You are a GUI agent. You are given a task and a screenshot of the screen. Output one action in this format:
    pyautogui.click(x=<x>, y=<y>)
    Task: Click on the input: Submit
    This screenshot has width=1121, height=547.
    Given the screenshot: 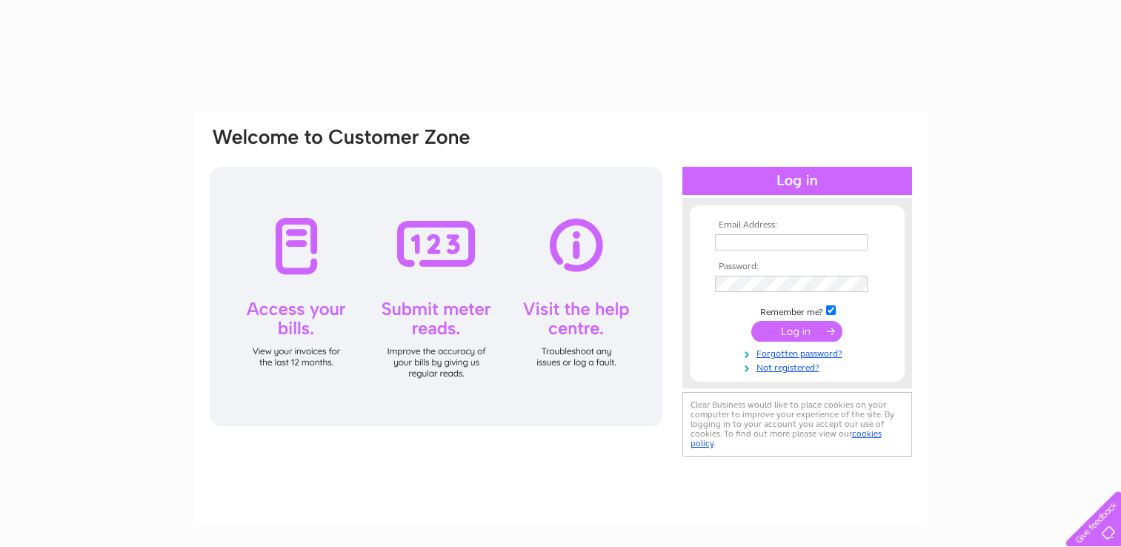 What is the action you would take?
    pyautogui.click(x=796, y=331)
    